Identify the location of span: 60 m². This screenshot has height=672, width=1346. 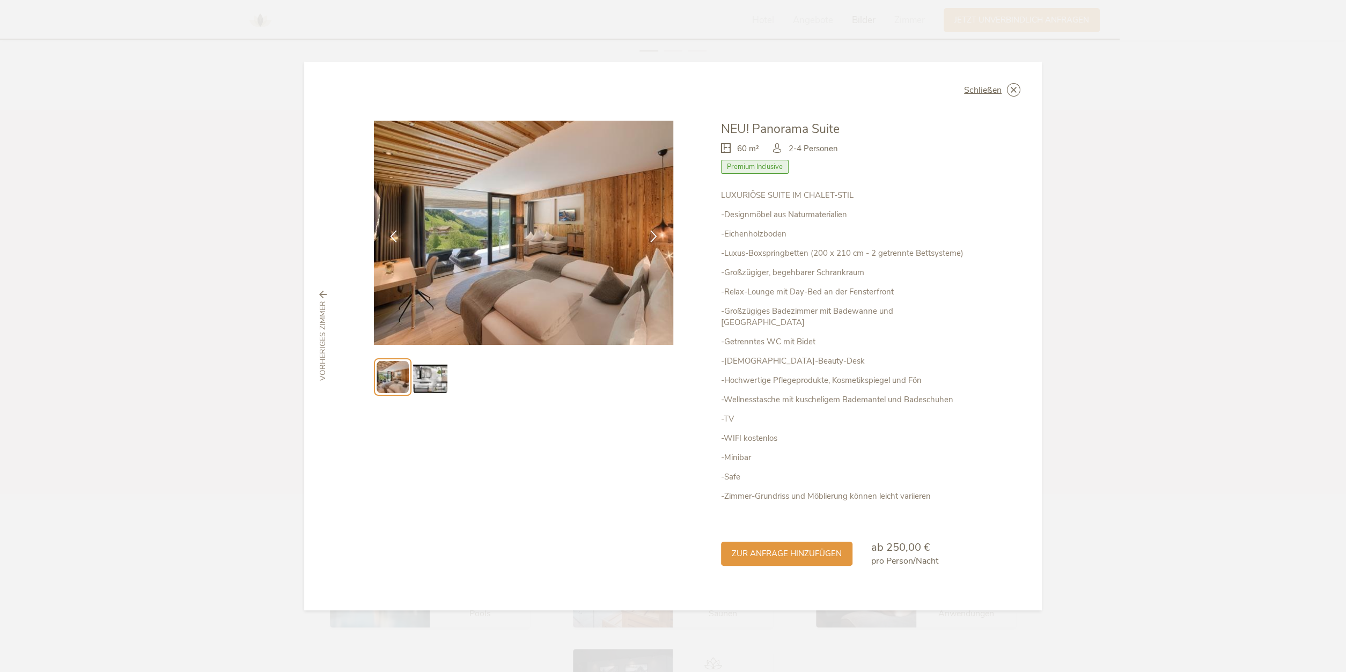
(748, 149).